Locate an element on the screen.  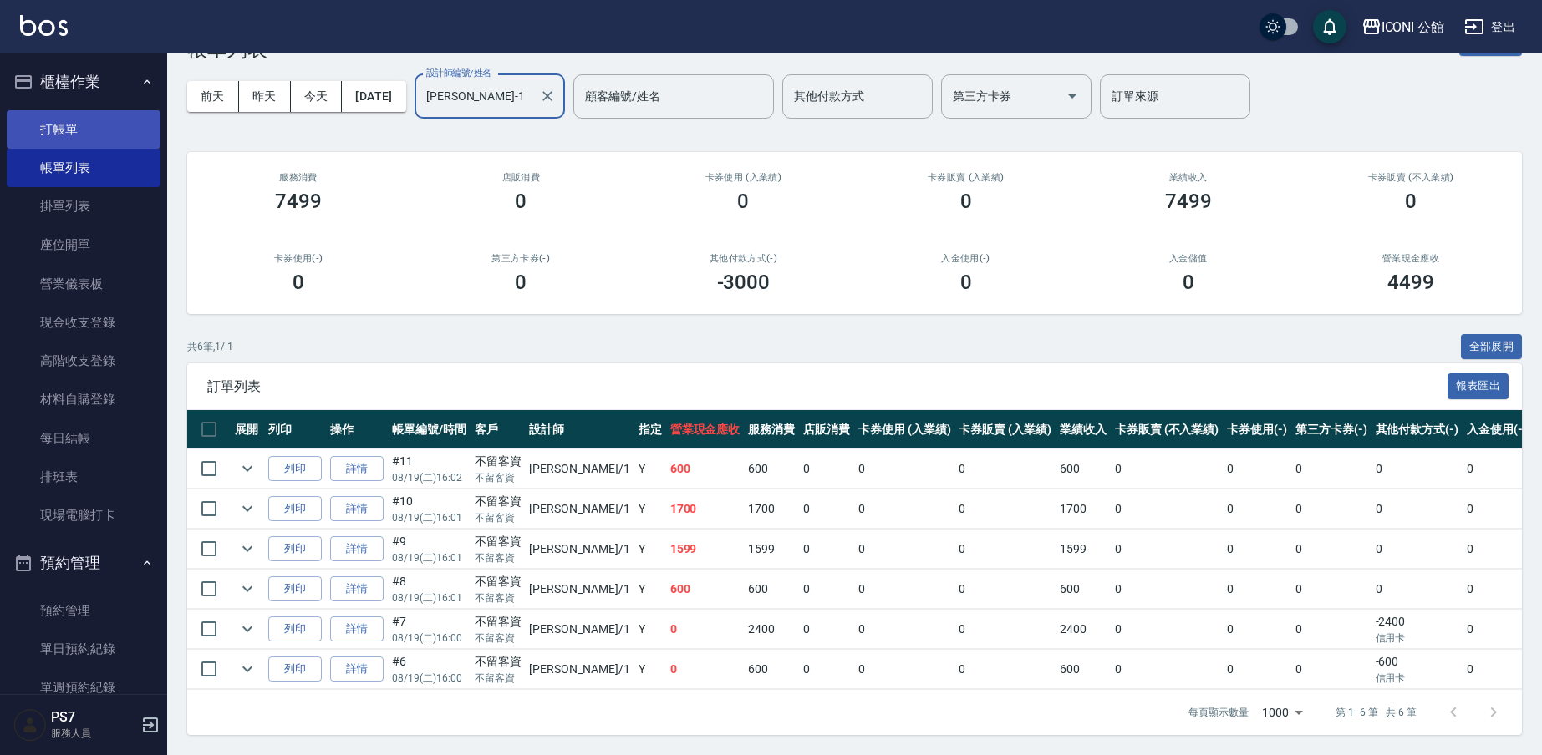
th: 店販消費 is located at coordinates (826, 429).